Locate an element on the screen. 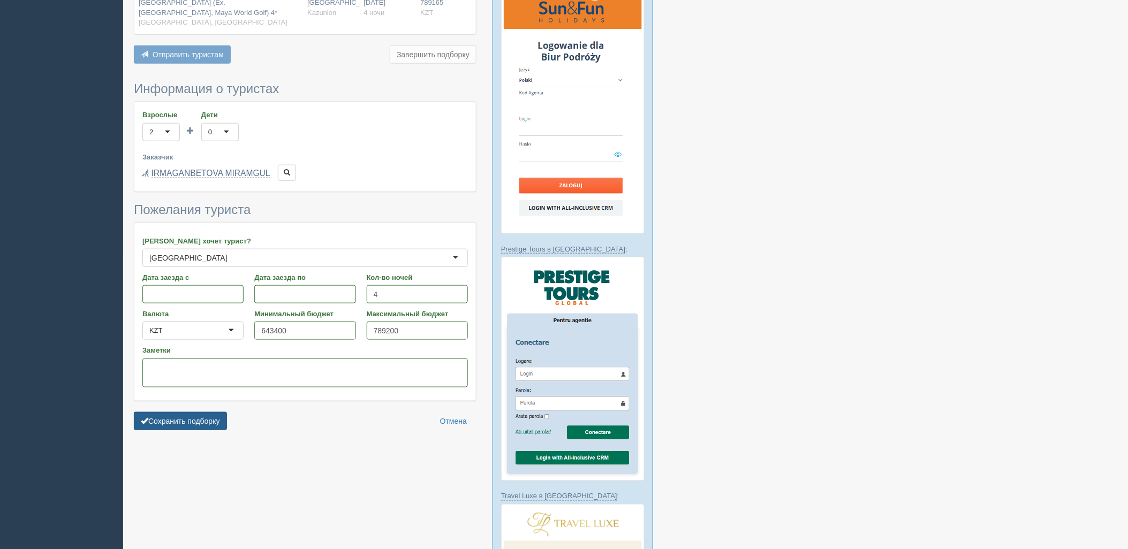 This screenshot has height=549, width=1128. span: KZT is located at coordinates (427, 12).